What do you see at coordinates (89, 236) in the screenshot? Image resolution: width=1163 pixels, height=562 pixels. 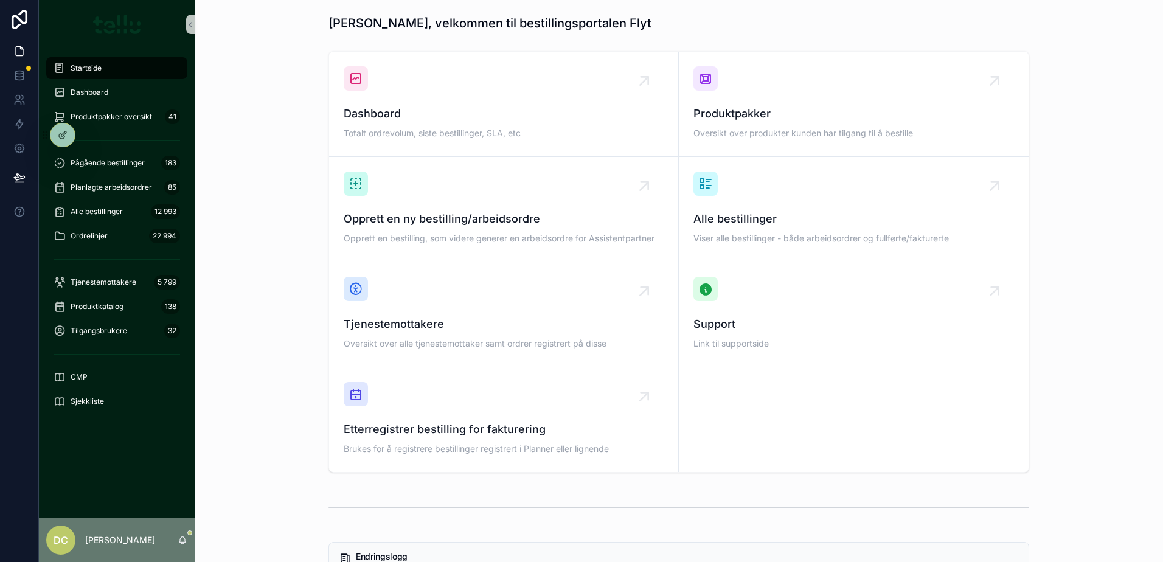 I see `span: Ordrelinjer` at bounding box center [89, 236].